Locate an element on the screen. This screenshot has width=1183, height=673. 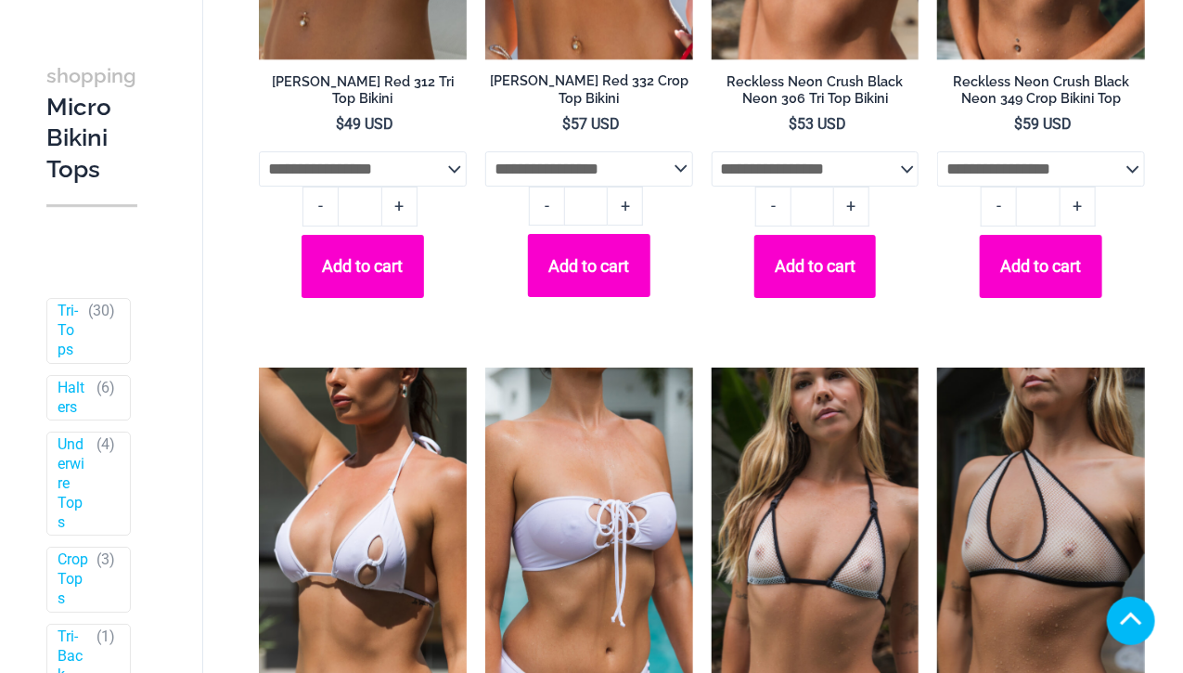
bdi: 59 USD is located at coordinates (1044, 123).